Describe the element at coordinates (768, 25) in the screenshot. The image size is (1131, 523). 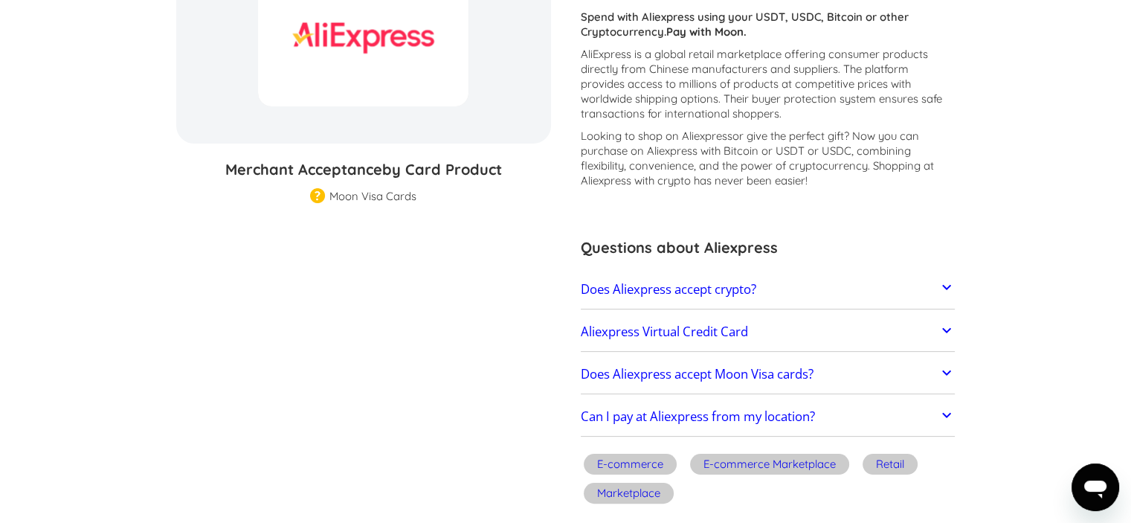
I see `p: Spend with Aliexpress using your USDT, USDC, Bitcoin or other Cryptocurrency.` at that location.